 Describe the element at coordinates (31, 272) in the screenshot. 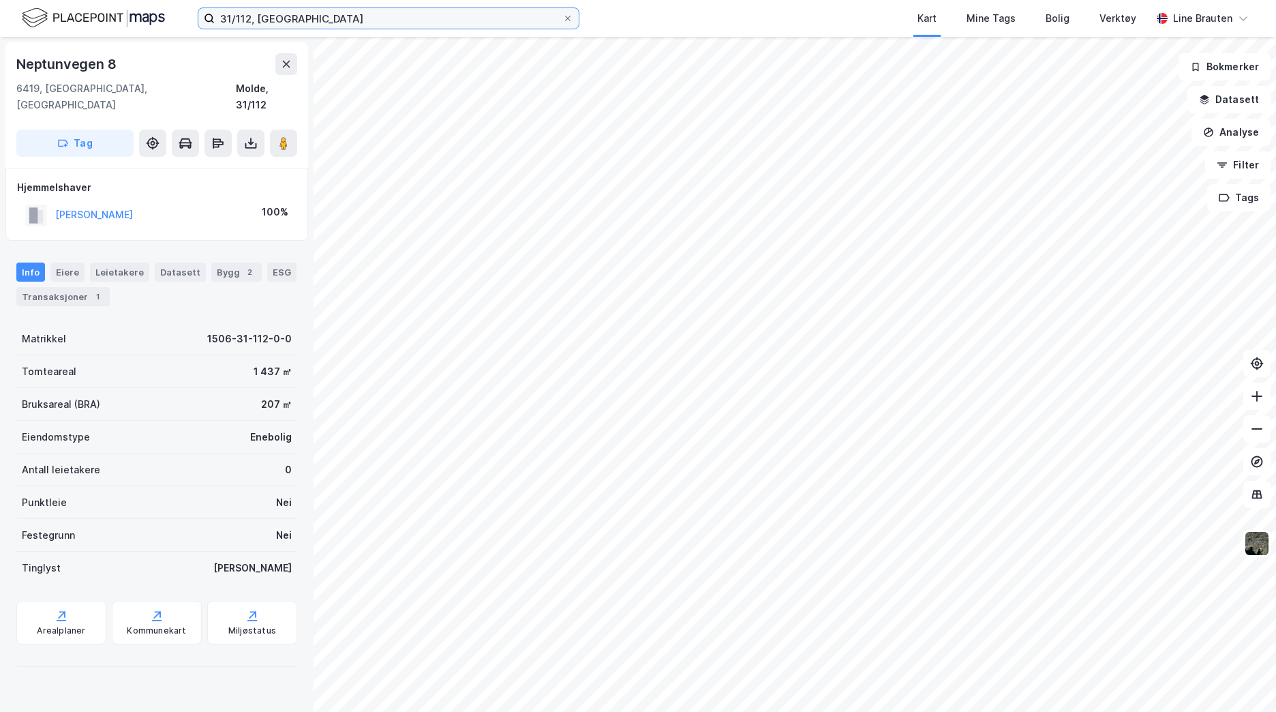

I see `div: Info` at that location.